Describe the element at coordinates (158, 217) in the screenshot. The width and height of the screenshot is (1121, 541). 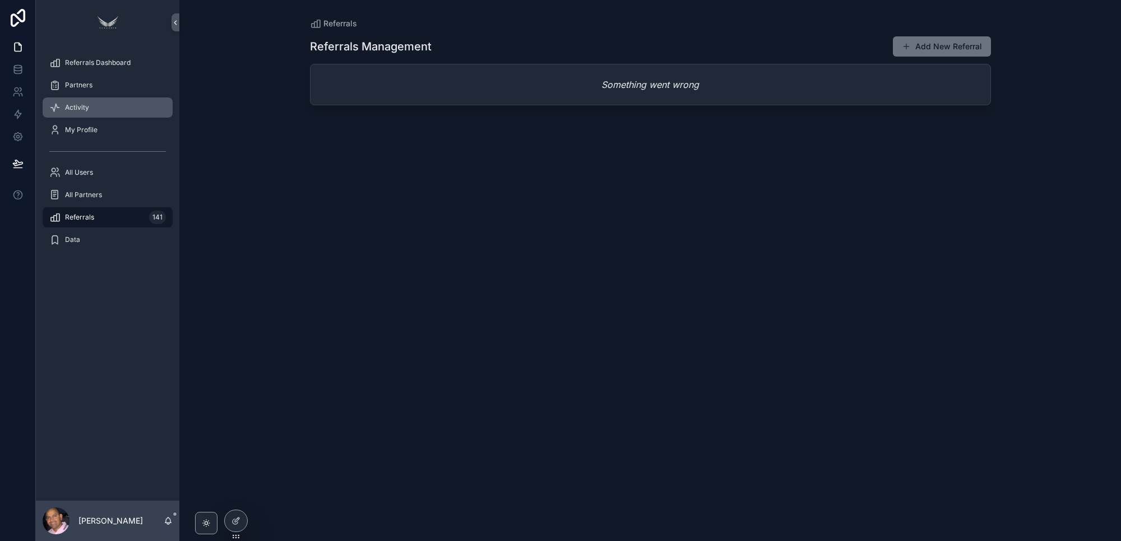
I see `div: 141` at that location.